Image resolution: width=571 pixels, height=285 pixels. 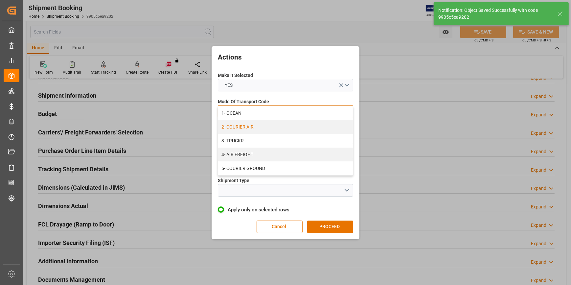 I want to click on button: PROCEED, so click(x=330, y=227).